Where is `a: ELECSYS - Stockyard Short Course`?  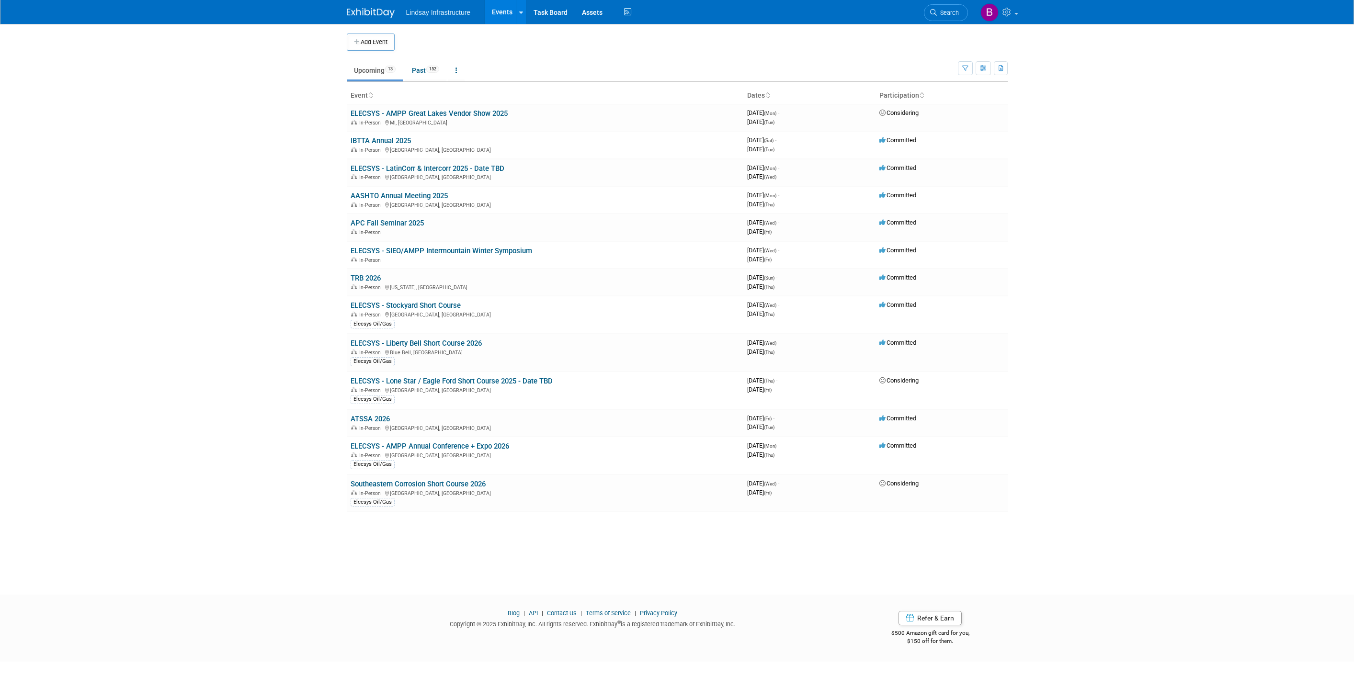 a: ELECSYS - Stockyard Short Course is located at coordinates (406, 305).